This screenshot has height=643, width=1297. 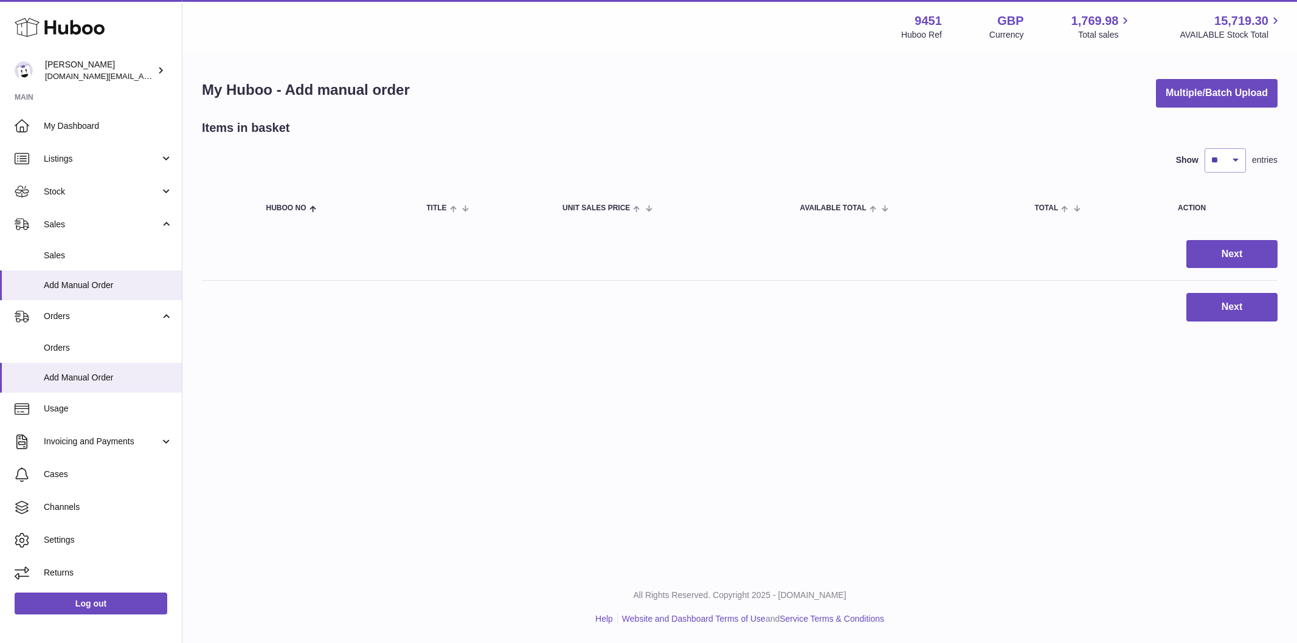 What do you see at coordinates (928, 21) in the screenshot?
I see `strong: 9451` at bounding box center [928, 21].